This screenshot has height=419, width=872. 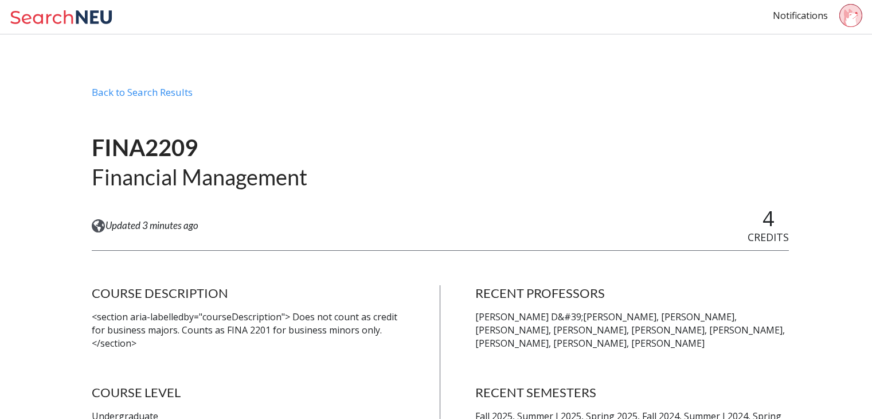 What do you see at coordinates (200, 177) in the screenshot?
I see `h2: Financial Management` at bounding box center [200, 177].